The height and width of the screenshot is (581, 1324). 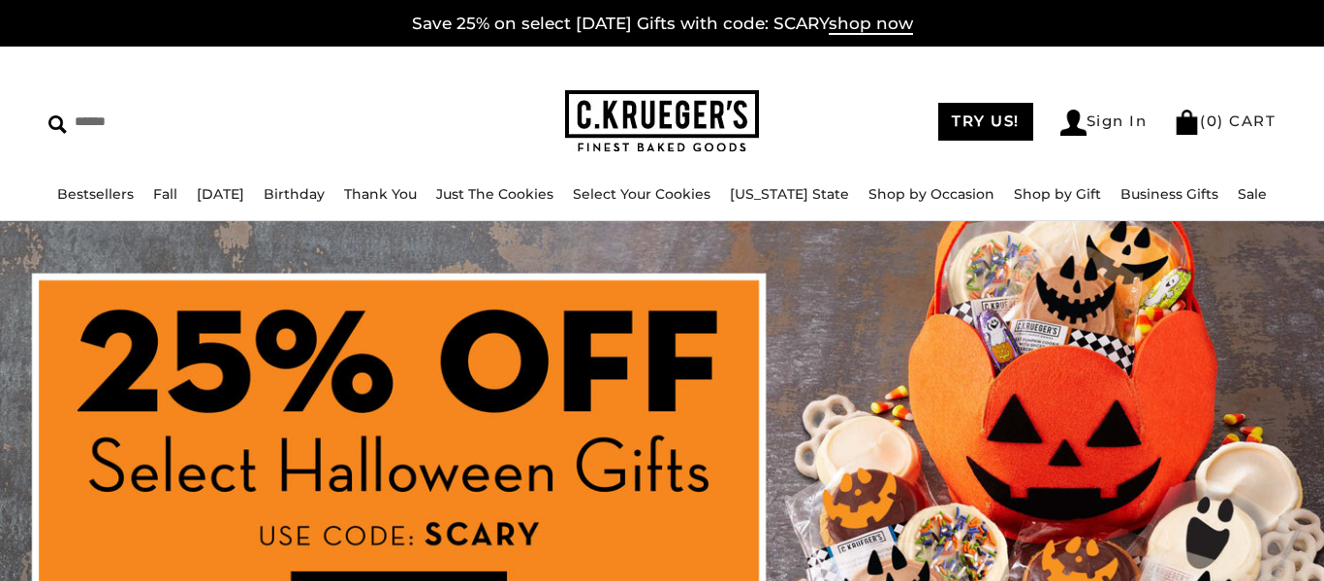 What do you see at coordinates (1212, 120) in the screenshot?
I see `span: 0` at bounding box center [1212, 120].